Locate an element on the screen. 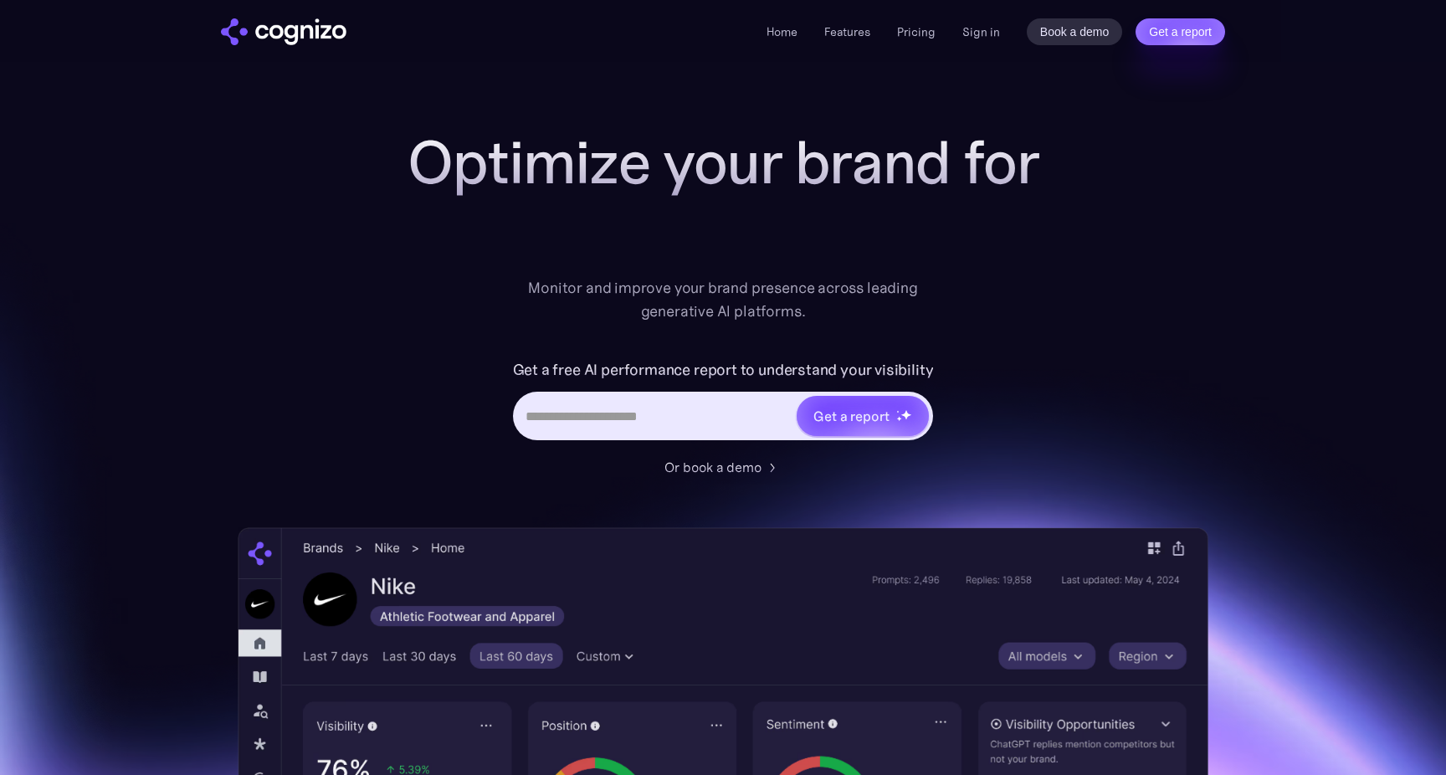 Image resolution: width=1446 pixels, height=775 pixels. a: Pricing is located at coordinates (916, 32).